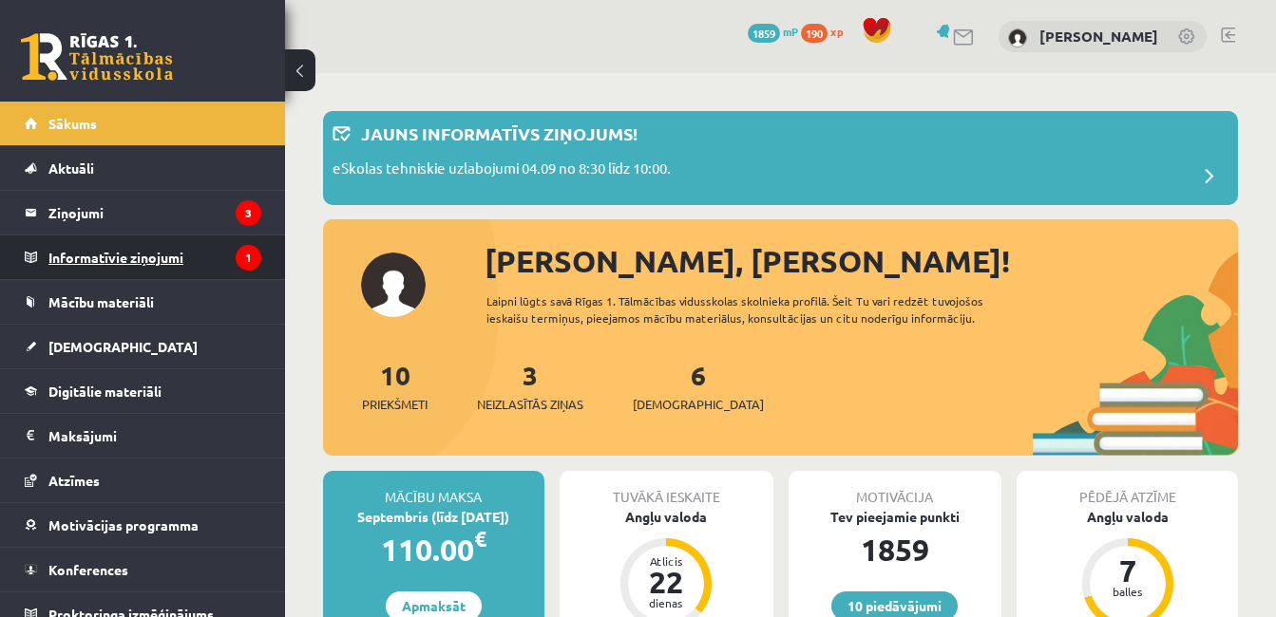  Describe the element at coordinates (155, 257) in the screenshot. I see `legend: Informatīvie ziņojumi` at that location.